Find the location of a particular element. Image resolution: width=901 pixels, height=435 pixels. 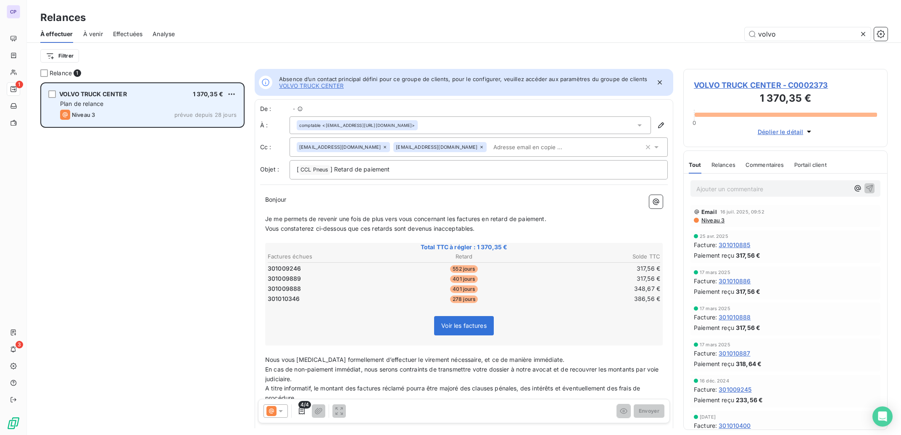

span: 1 370,35 € is located at coordinates (208, 94).